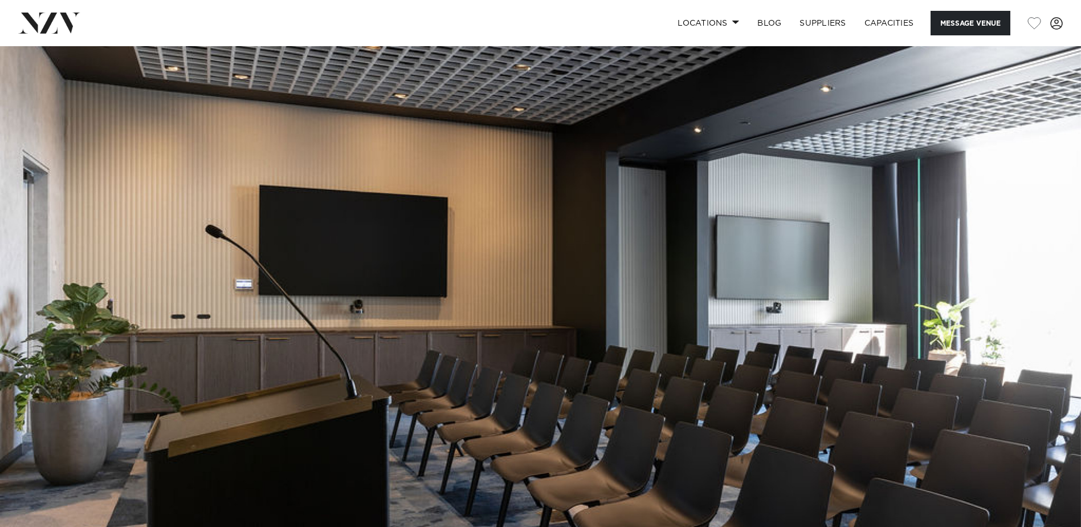 This screenshot has height=527, width=1081. I want to click on a: BLOG, so click(770, 23).